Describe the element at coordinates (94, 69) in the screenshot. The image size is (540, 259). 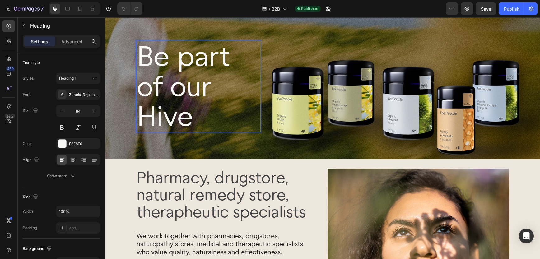
I see `h2: Rich Text Editor. Editing area: main` at that location.